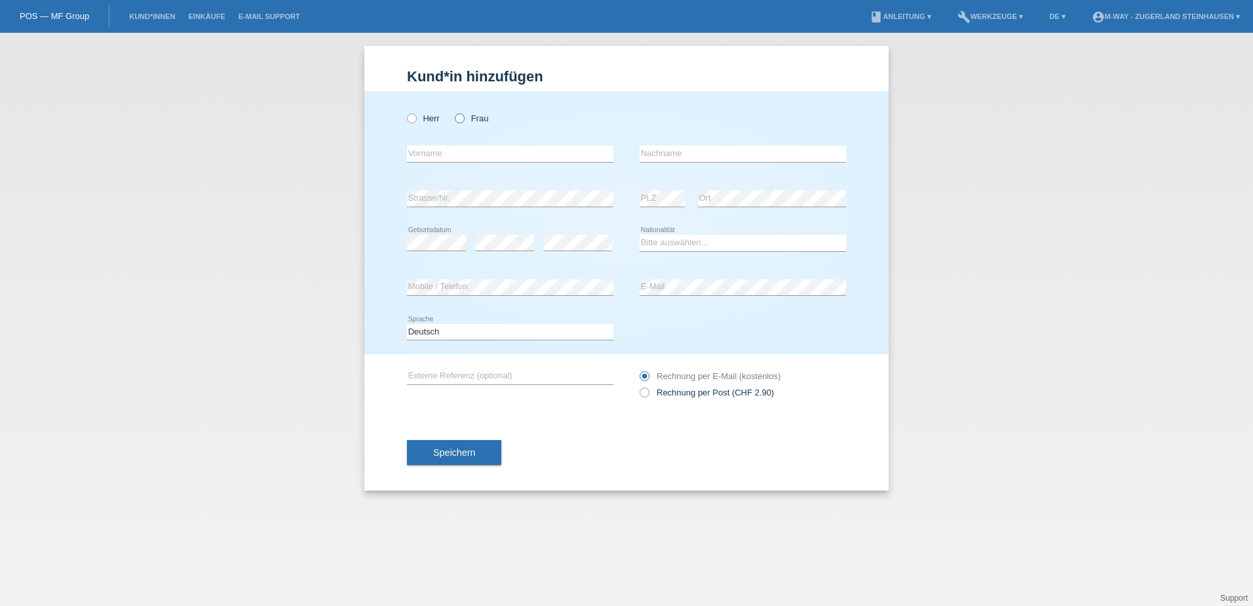 This screenshot has width=1253, height=606. I want to click on input: Rechnung per E-Mail (kostenlos), so click(644, 379).